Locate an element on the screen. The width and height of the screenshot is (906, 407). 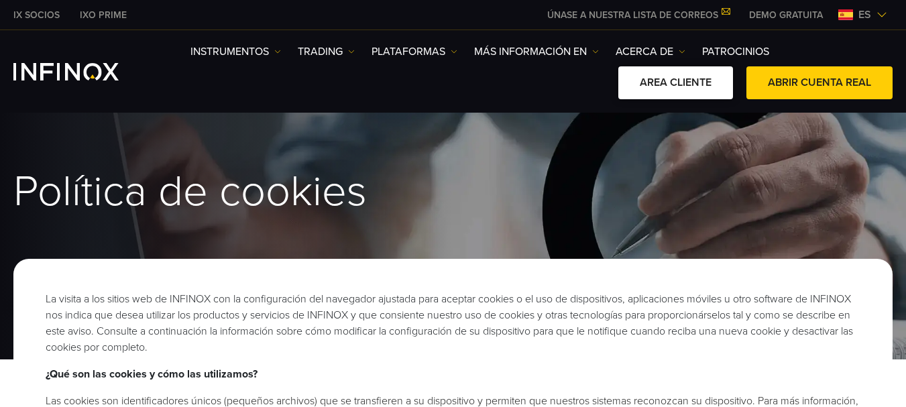
a: TRADING is located at coordinates (326, 52).